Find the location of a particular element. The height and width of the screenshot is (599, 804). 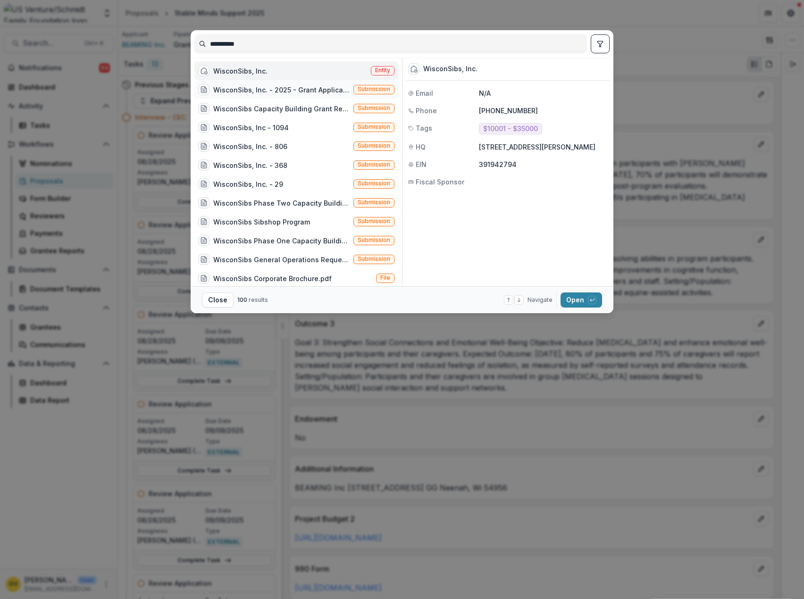

p: N/A is located at coordinates (543, 93).